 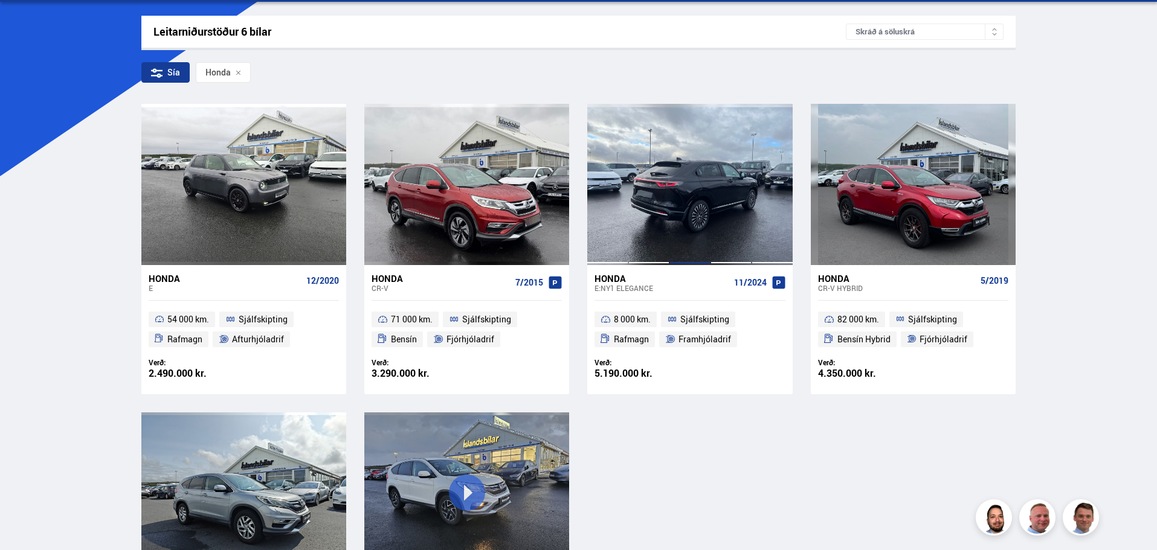 I want to click on a: Honda e:Ny1 ELEGANCE 11/2024 8 000 km. Sjálfskipting Rafmagn Framhjóladrif Verð: 5.190.000 kr., so click(x=689, y=330).